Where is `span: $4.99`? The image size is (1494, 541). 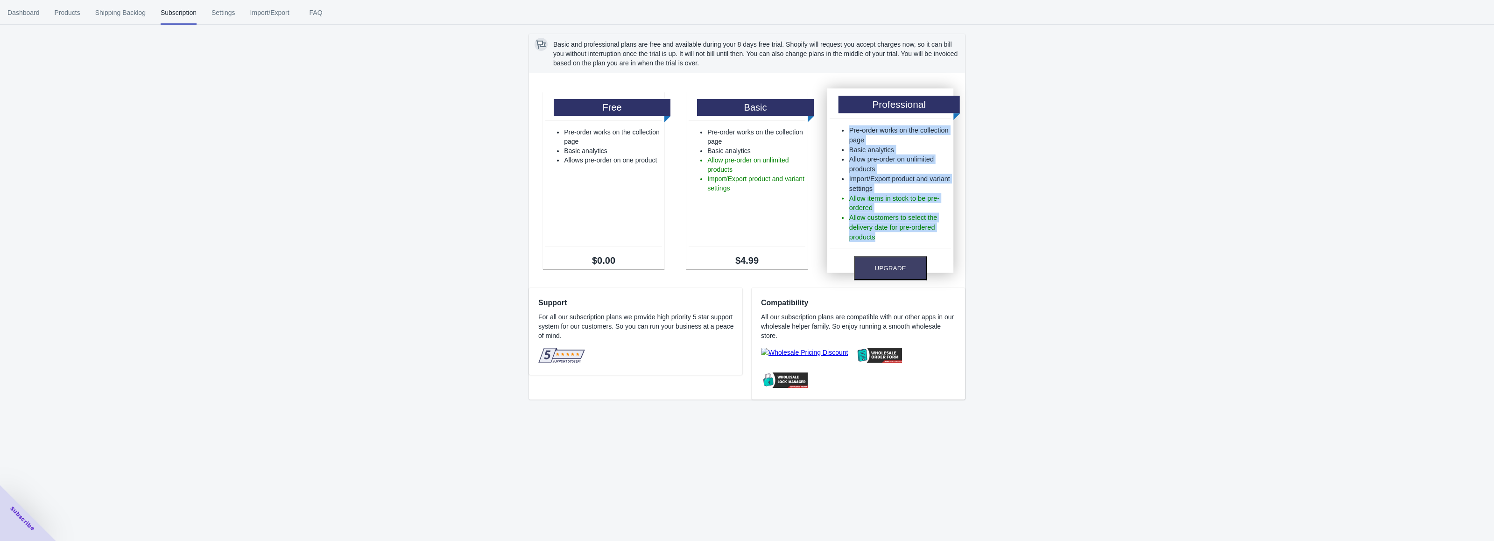
span: $4.99 is located at coordinates (747, 260).